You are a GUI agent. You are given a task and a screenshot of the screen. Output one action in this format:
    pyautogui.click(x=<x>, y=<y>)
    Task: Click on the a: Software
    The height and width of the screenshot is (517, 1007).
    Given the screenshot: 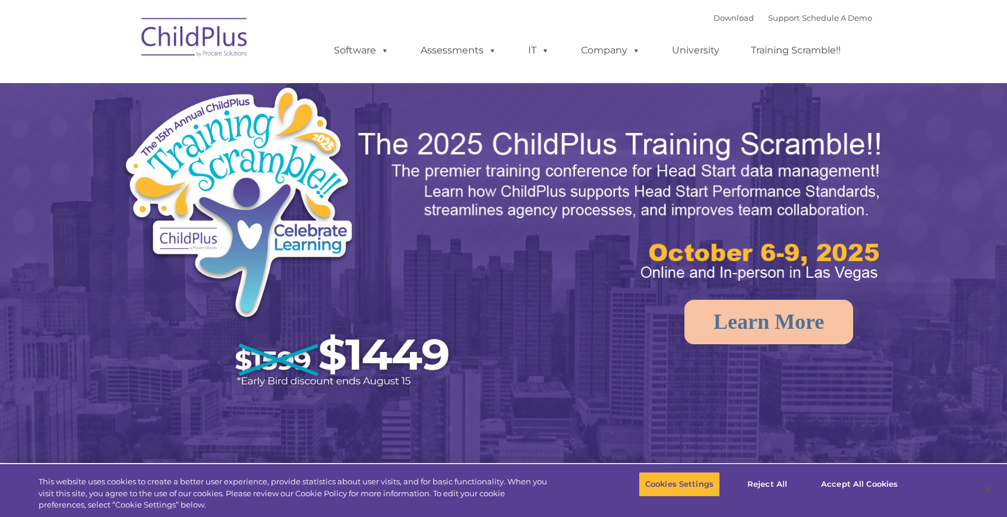 What is the action you would take?
    pyautogui.click(x=361, y=51)
    